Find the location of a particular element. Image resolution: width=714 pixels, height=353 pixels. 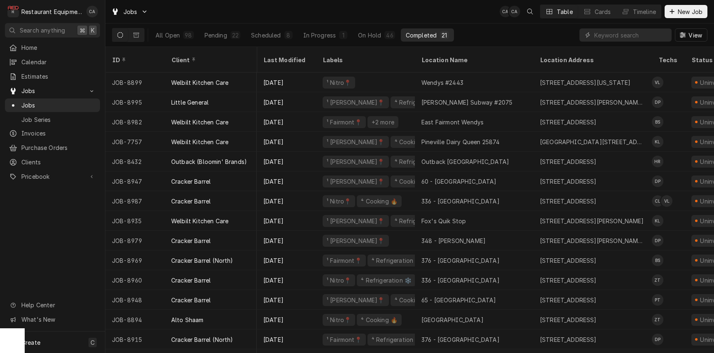

div: VL is located at coordinates (666, 201).